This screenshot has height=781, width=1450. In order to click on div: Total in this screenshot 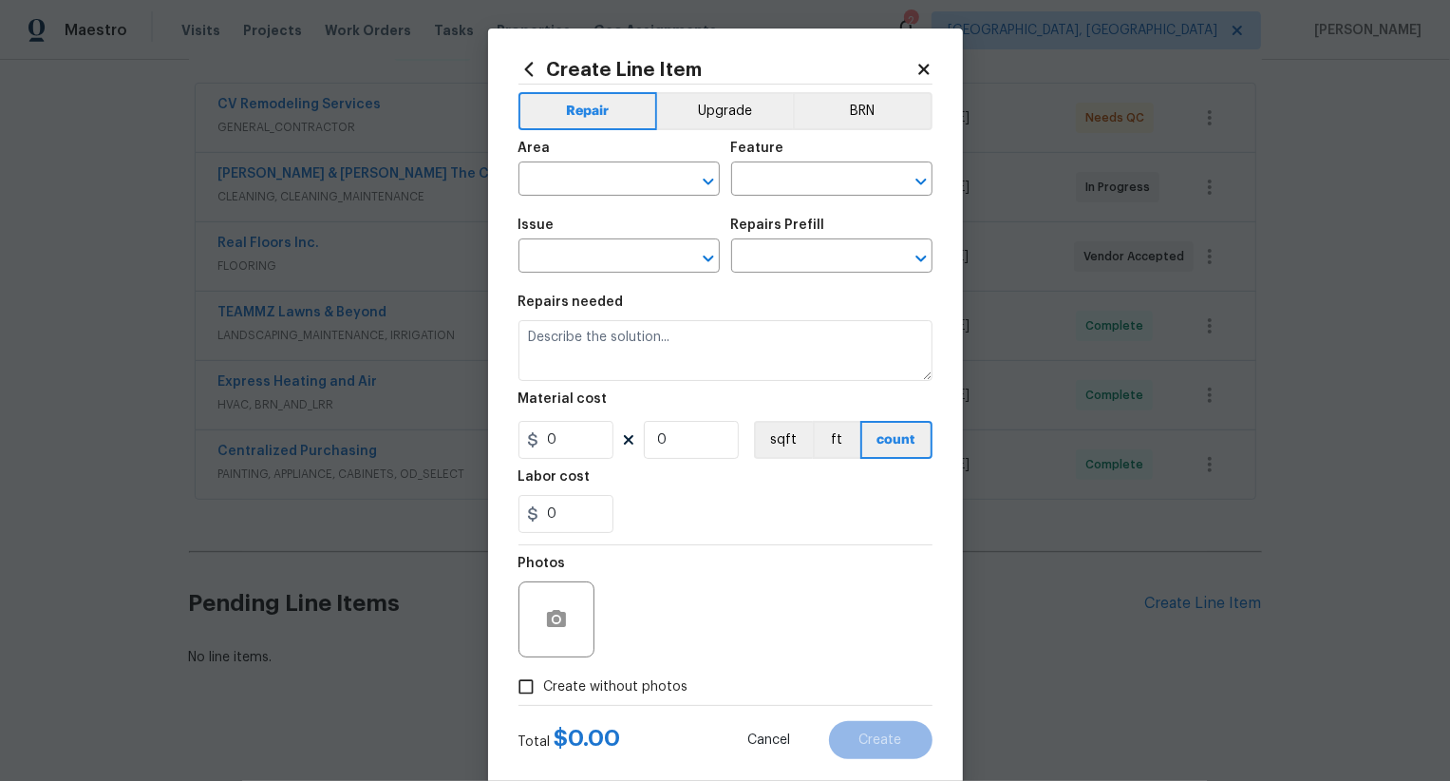, I will do `click(570, 740)`.